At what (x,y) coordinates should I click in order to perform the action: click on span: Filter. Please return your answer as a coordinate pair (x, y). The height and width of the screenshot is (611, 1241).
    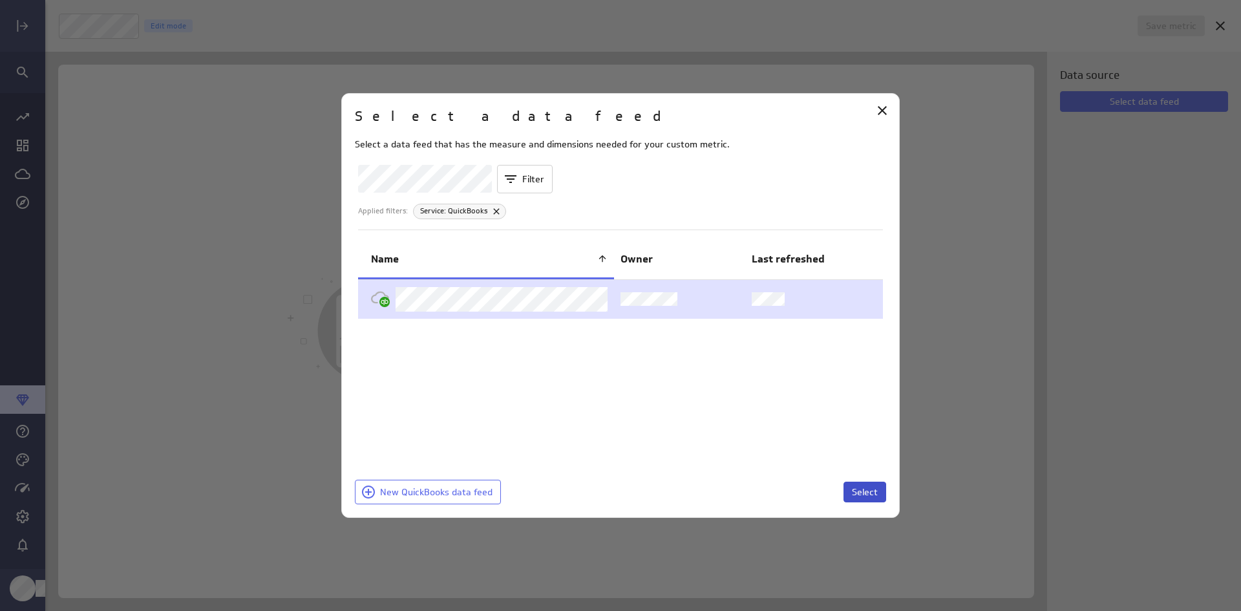
    Looking at the image, I should click on (533, 179).